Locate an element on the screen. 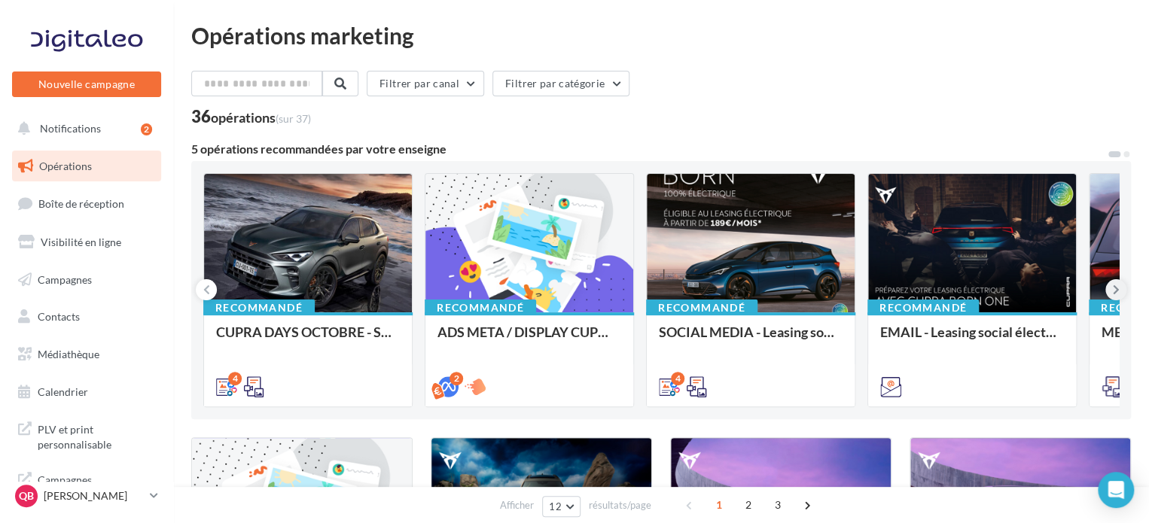  a: Contacts is located at coordinates (87, 317).